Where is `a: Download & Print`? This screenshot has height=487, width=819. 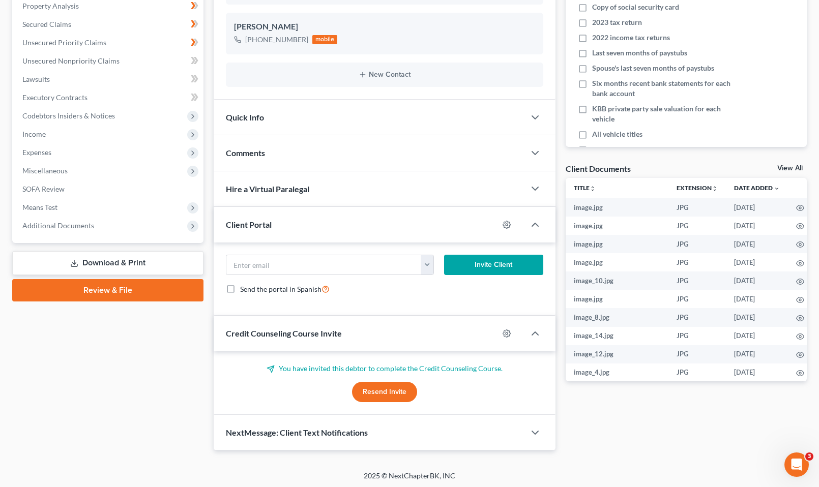 a: Download & Print is located at coordinates (108, 263).